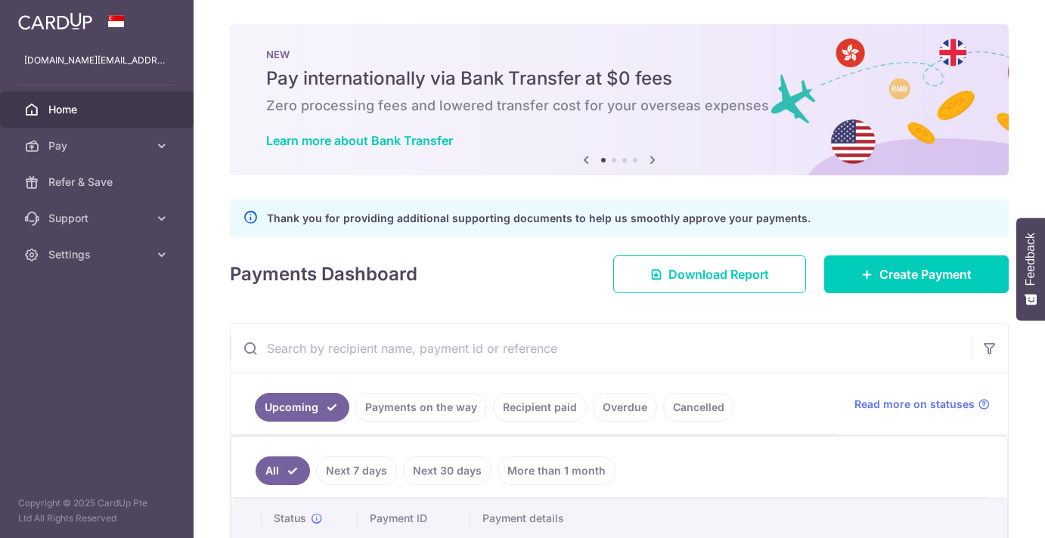 This screenshot has height=538, width=1045. What do you see at coordinates (619, 100) in the screenshot?
I see `img: Bank transfer banner` at bounding box center [619, 100].